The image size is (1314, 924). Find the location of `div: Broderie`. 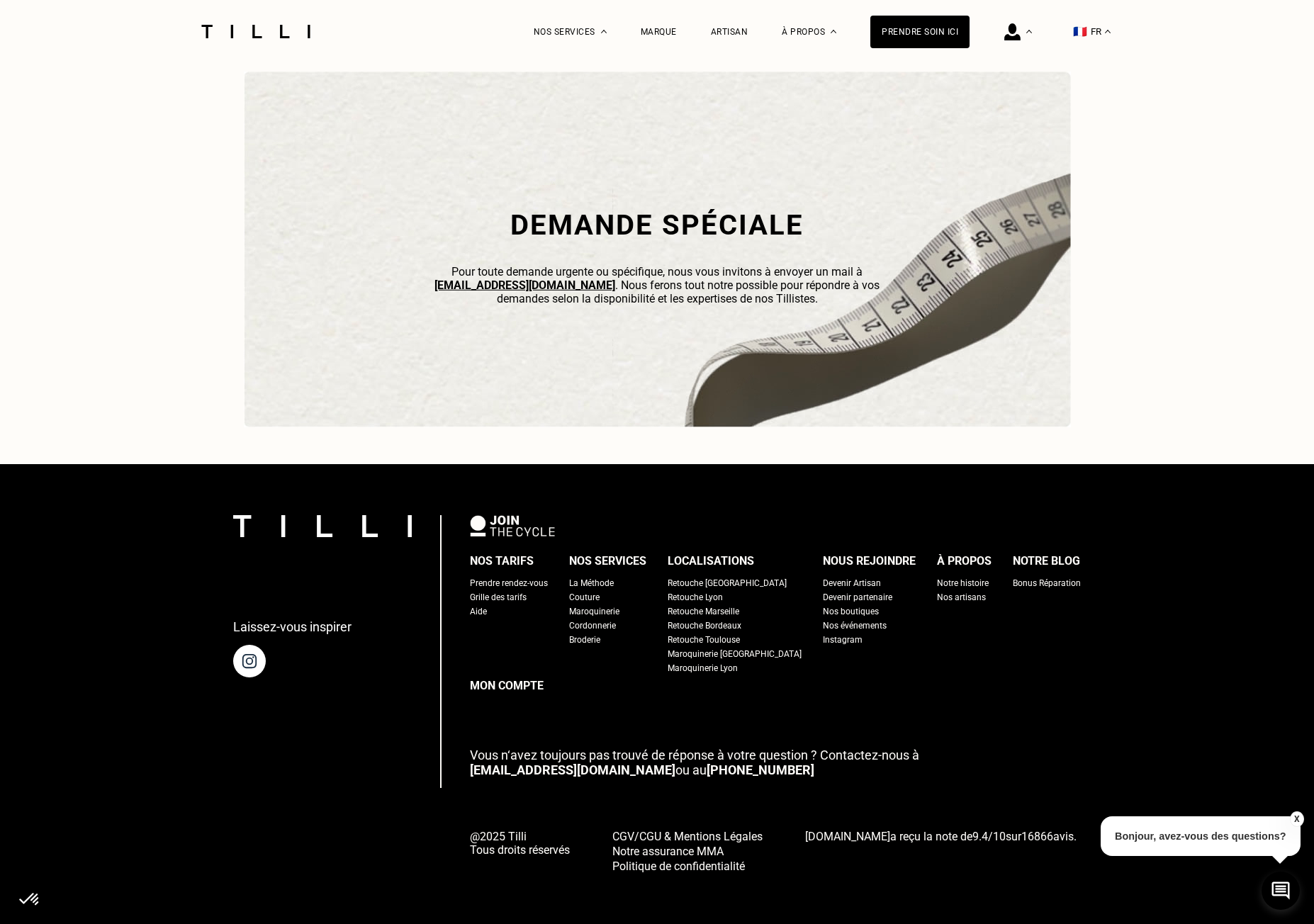

div: Broderie is located at coordinates (585, 640).